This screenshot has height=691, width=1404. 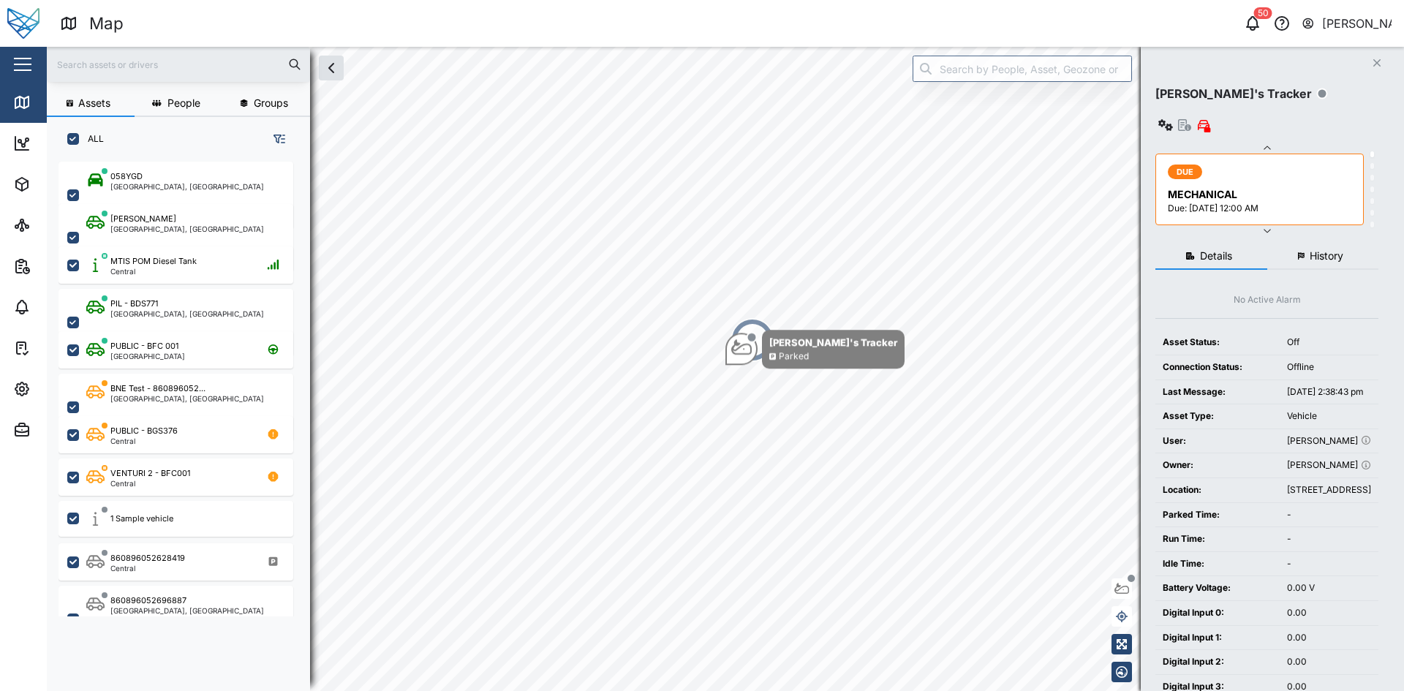 I want to click on span: DUE, so click(x=1185, y=172).